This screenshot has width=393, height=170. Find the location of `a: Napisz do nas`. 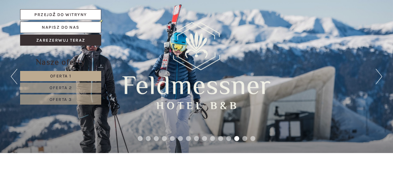

a: Napisz do nas is located at coordinates (61, 27).